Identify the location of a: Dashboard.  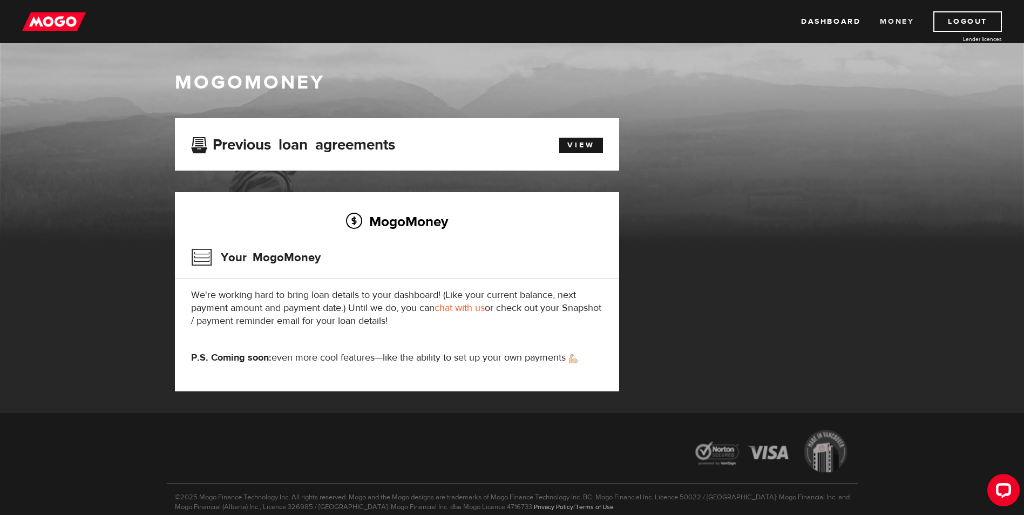
(831, 22).